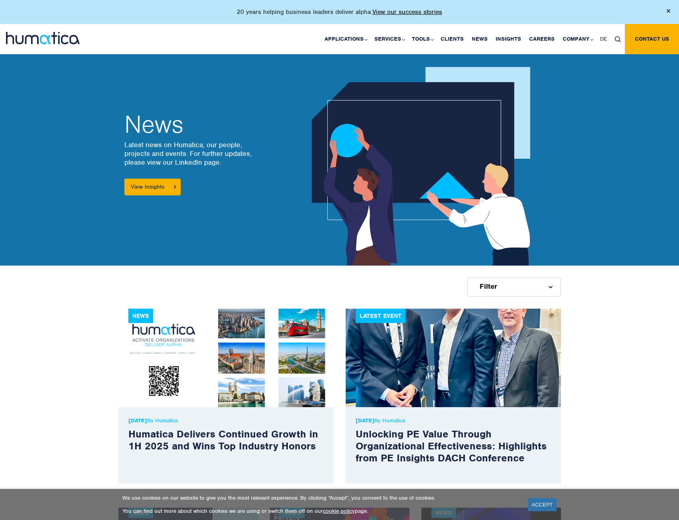  I want to click on h2: News, so click(191, 124).